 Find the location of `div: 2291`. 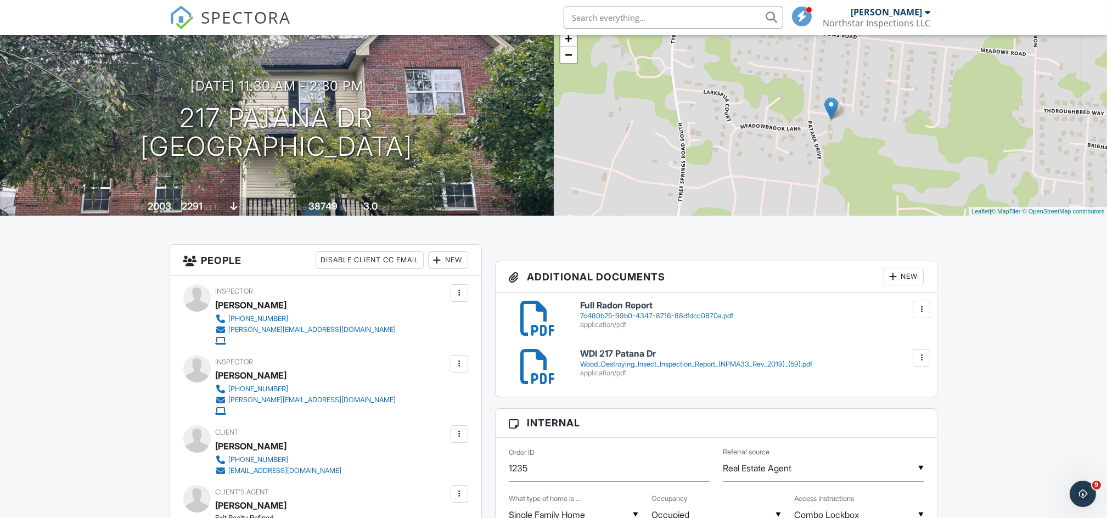

div: 2291 is located at coordinates (192, 206).